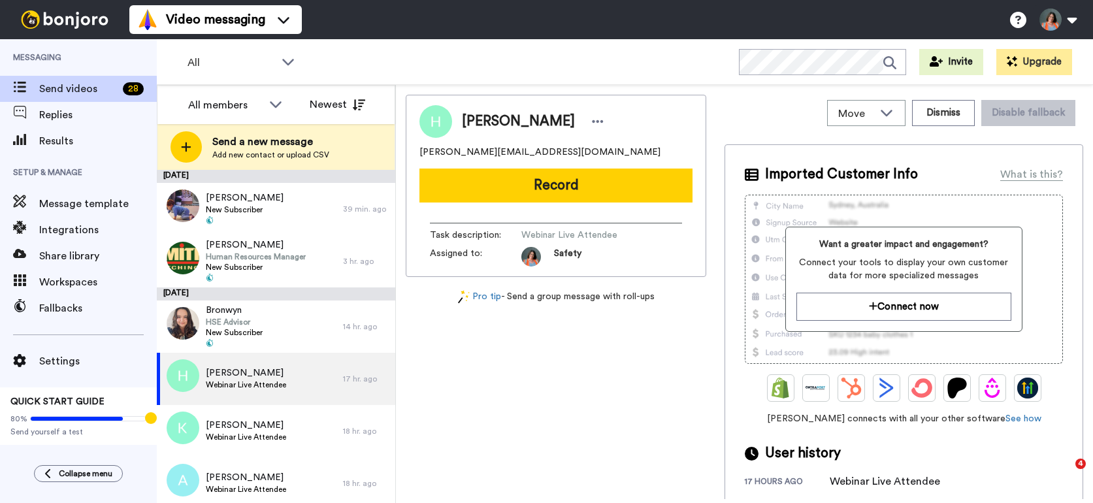 This screenshot has height=503, width=1093. What do you see at coordinates (1032, 174) in the screenshot?
I see `div: What is this?` at bounding box center [1032, 174].